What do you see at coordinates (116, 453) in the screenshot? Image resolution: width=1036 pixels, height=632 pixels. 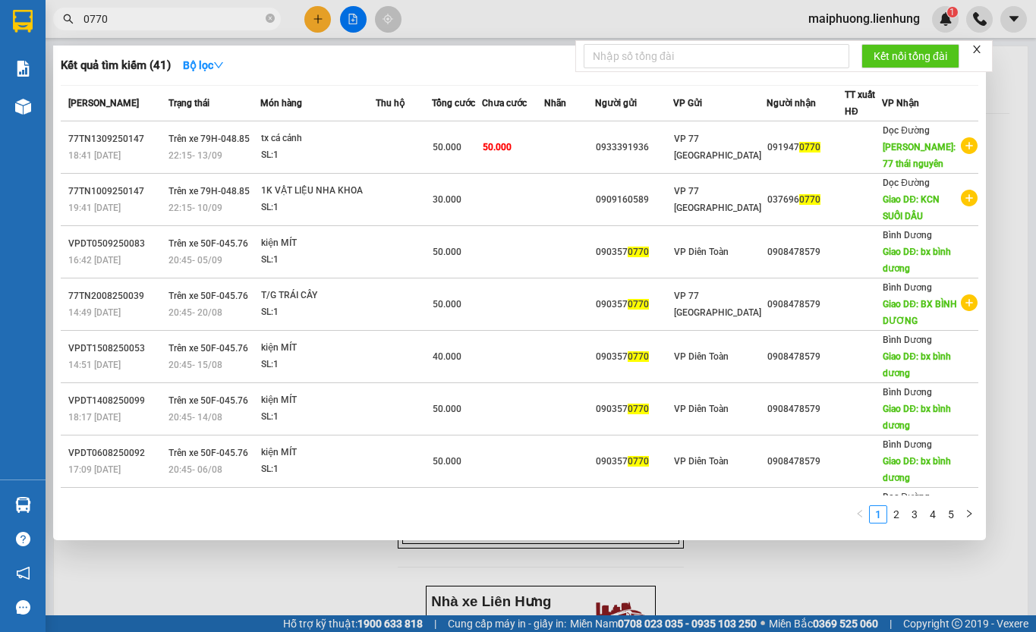 I see `div: VPDT0608250092` at bounding box center [116, 453].